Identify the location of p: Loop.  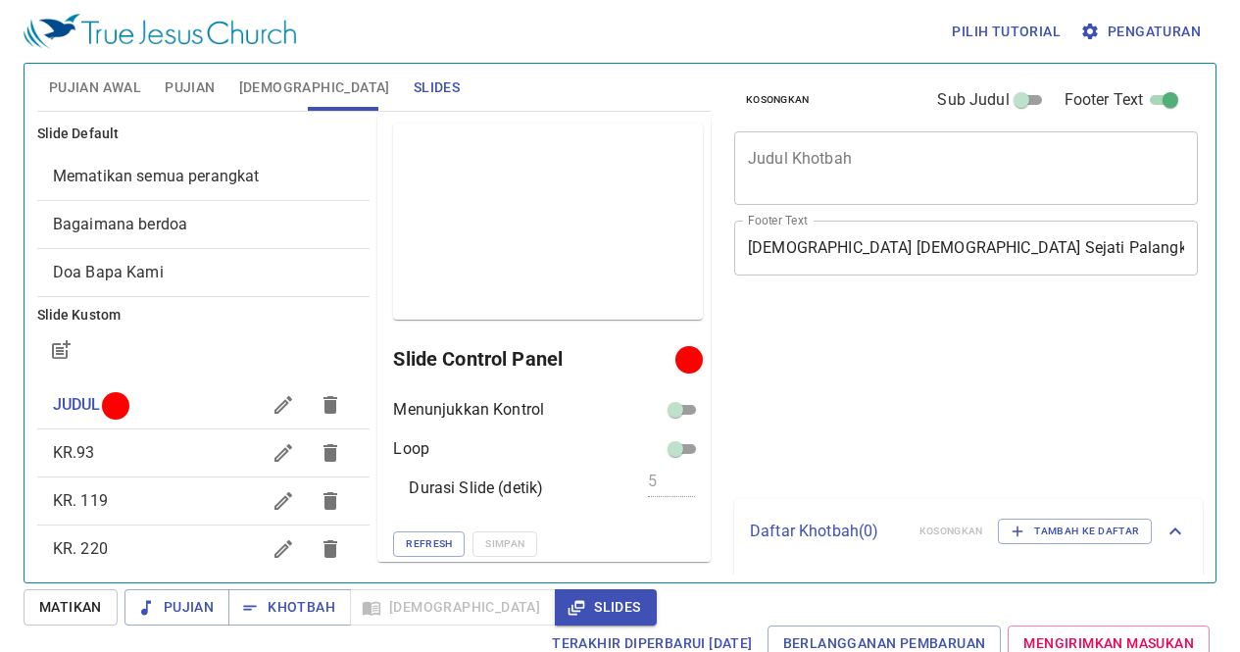
(411, 449).